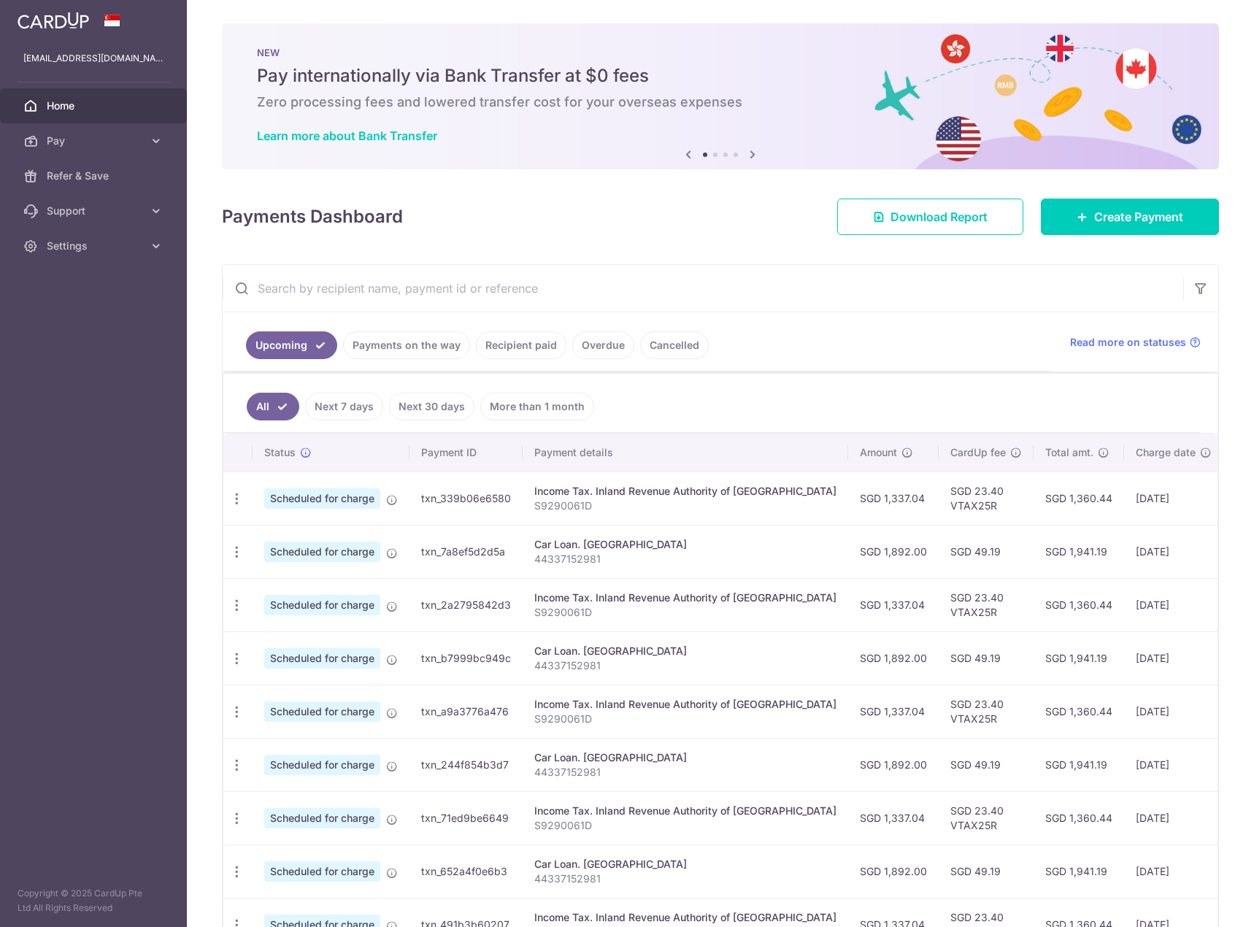 Image resolution: width=1254 pixels, height=927 pixels. What do you see at coordinates (466, 453) in the screenshot?
I see `th: Payment ID` at bounding box center [466, 453].